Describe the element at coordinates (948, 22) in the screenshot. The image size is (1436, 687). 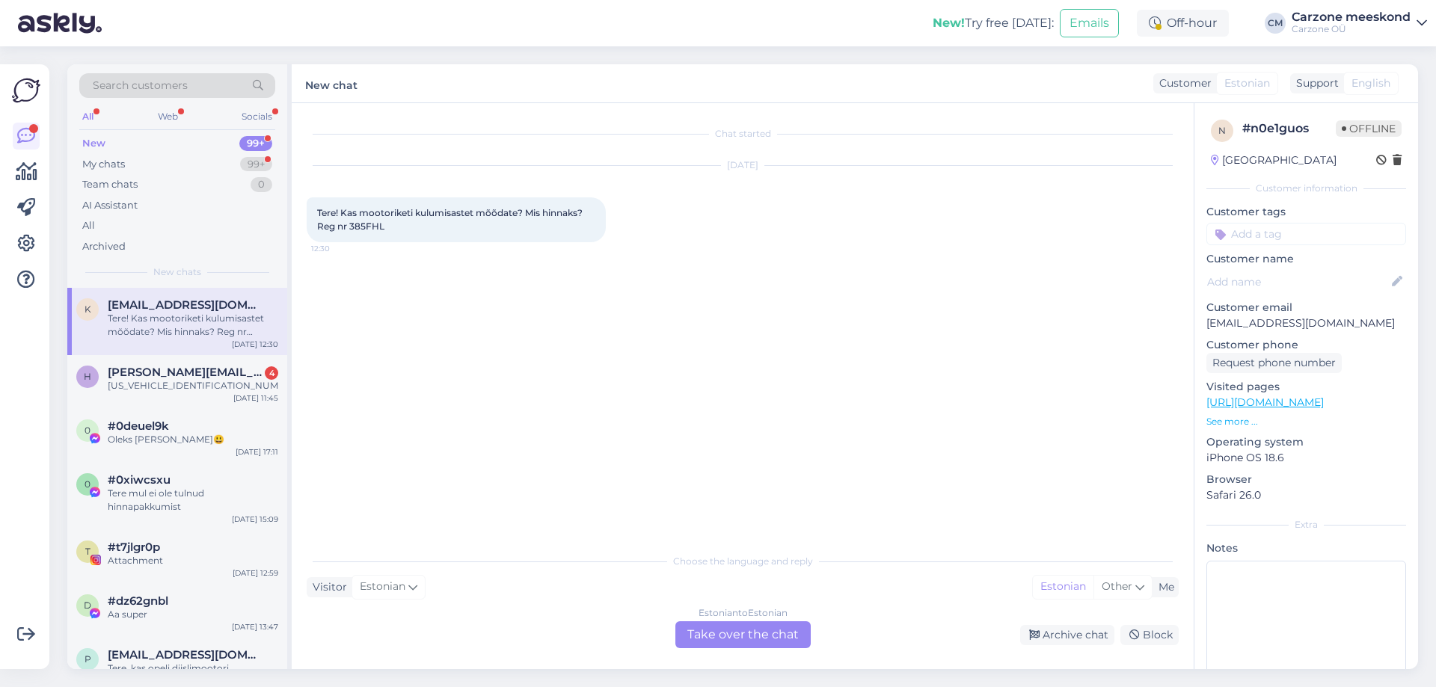
I see `b: New!` at that location.